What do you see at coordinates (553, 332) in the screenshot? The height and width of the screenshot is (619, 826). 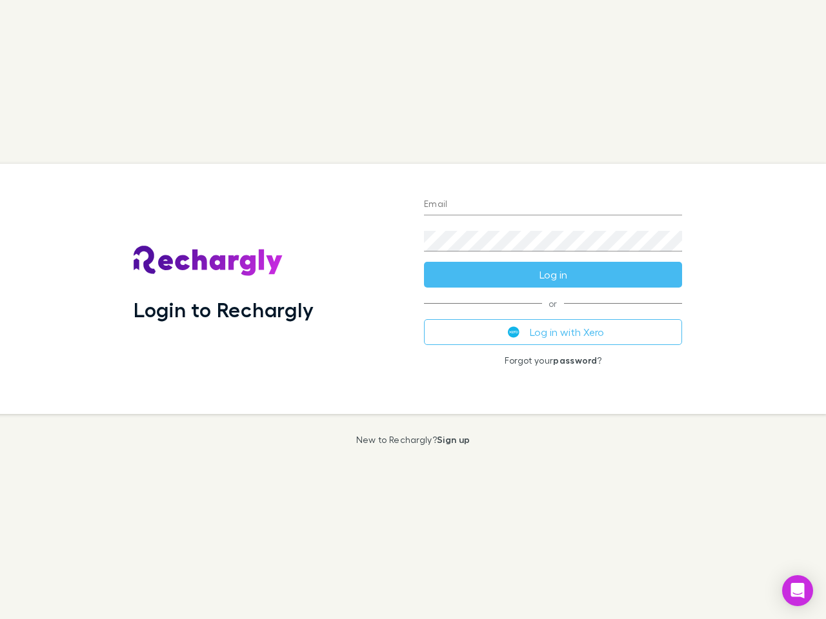 I see `button: Log in with Xero` at bounding box center [553, 332].